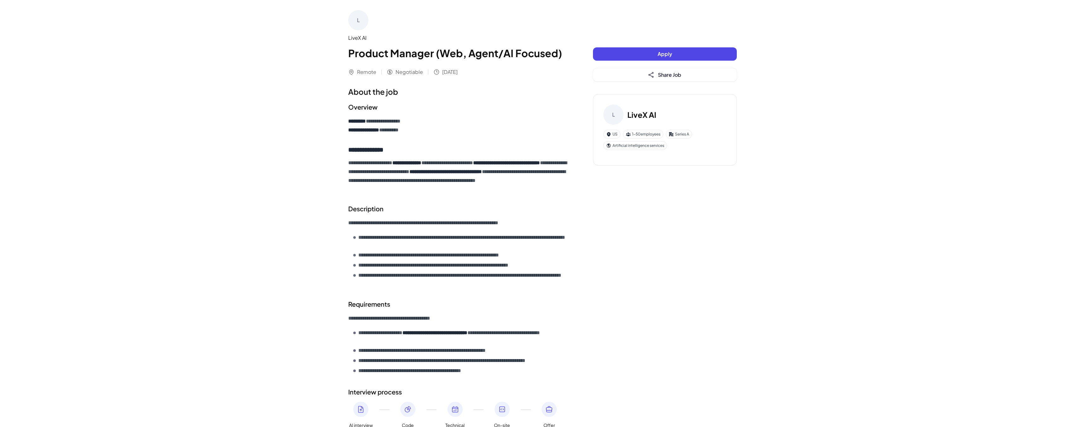 The height and width of the screenshot is (427, 1085). What do you see at coordinates (367, 72) in the screenshot?
I see `span: Remote` at bounding box center [367, 72].